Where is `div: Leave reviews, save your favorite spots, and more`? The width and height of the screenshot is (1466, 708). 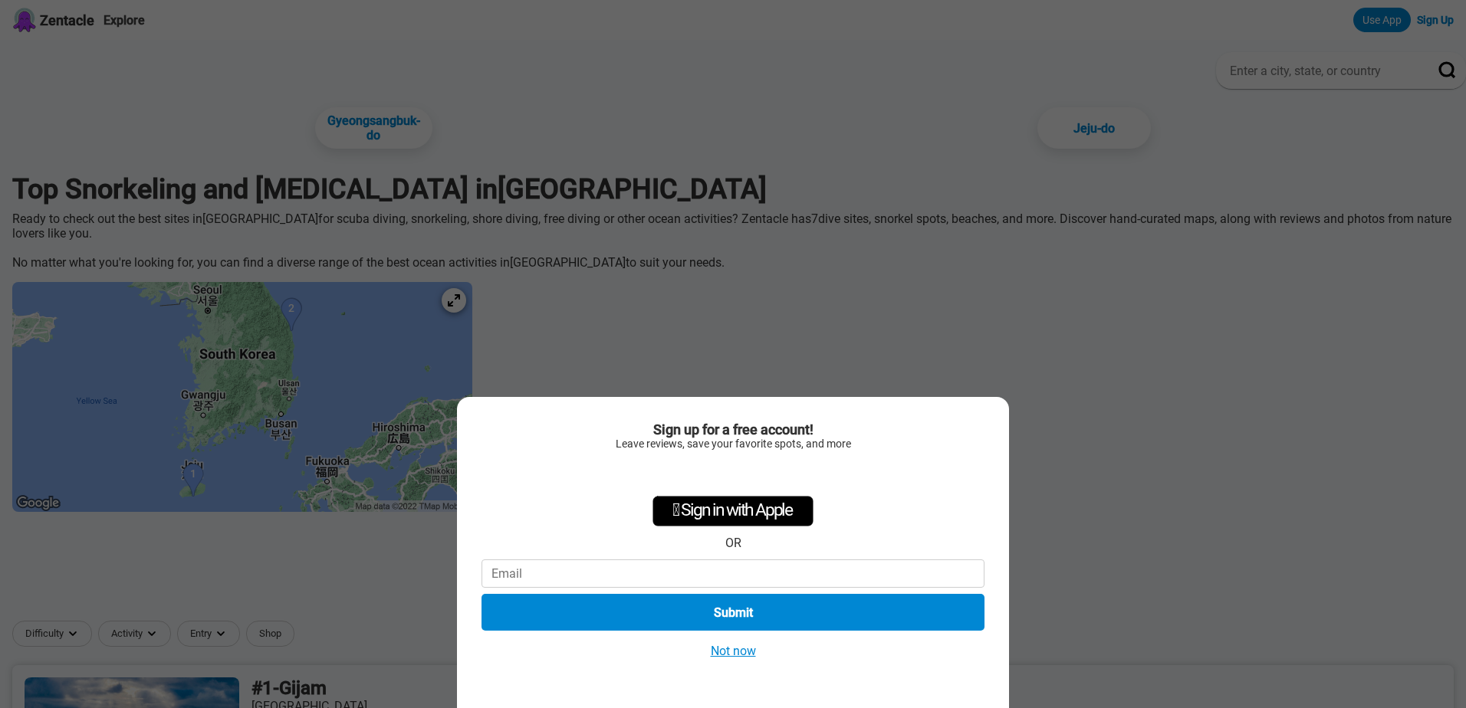 div: Leave reviews, save your favorite spots, and more is located at coordinates (733, 444).